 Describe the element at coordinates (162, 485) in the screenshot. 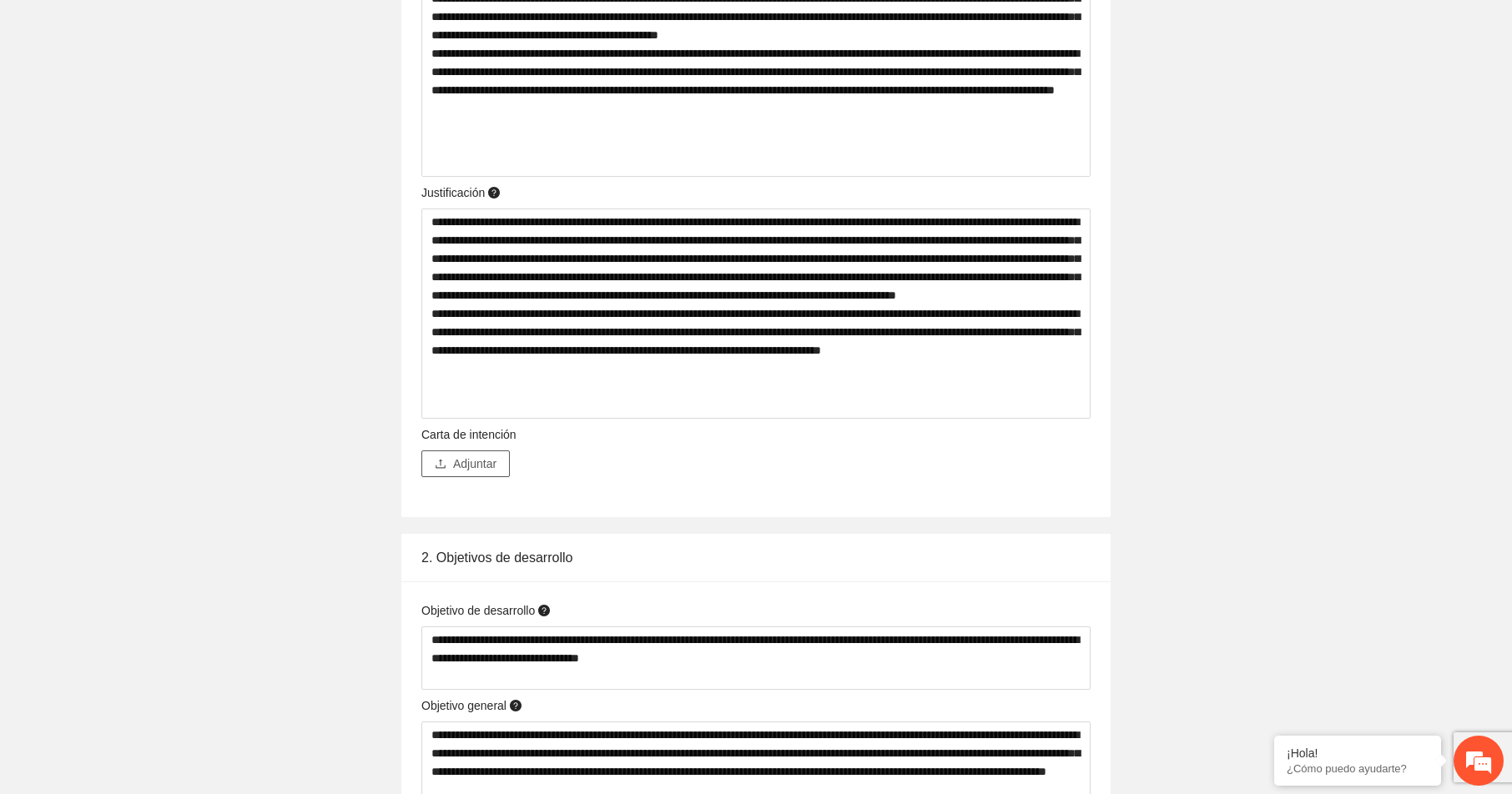

I see `textarea: Escriba su mensaje y pulse “Intro”` at that location.